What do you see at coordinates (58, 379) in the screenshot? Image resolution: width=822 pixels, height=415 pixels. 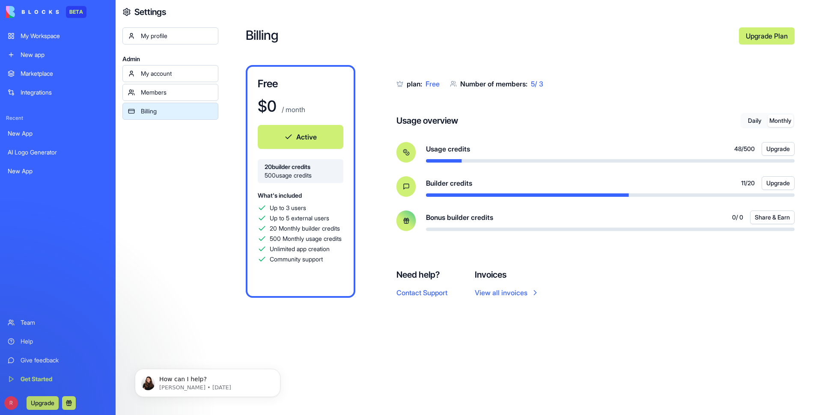 I see `a: Get Started` at bounding box center [58, 379].